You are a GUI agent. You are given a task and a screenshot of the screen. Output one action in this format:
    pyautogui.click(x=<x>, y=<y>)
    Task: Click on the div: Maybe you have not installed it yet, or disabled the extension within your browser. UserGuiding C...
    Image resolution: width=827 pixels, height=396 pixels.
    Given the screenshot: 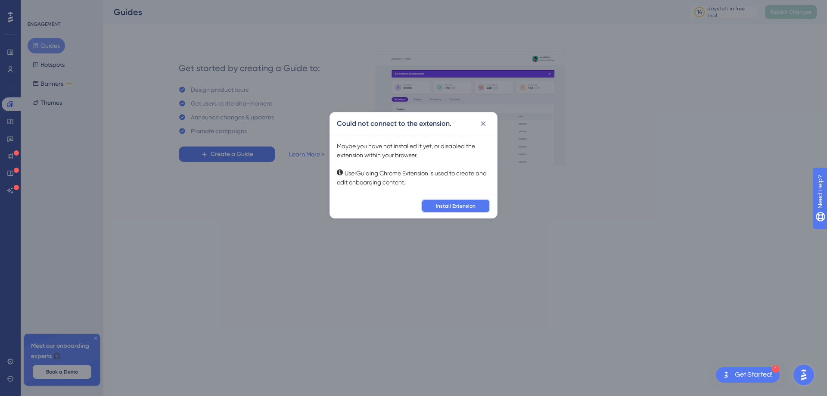 What is the action you would take?
    pyautogui.click(x=414, y=164)
    